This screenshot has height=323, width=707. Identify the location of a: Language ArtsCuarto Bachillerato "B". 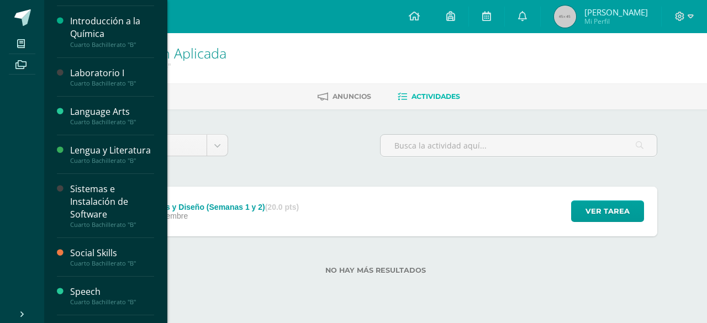
(112, 115).